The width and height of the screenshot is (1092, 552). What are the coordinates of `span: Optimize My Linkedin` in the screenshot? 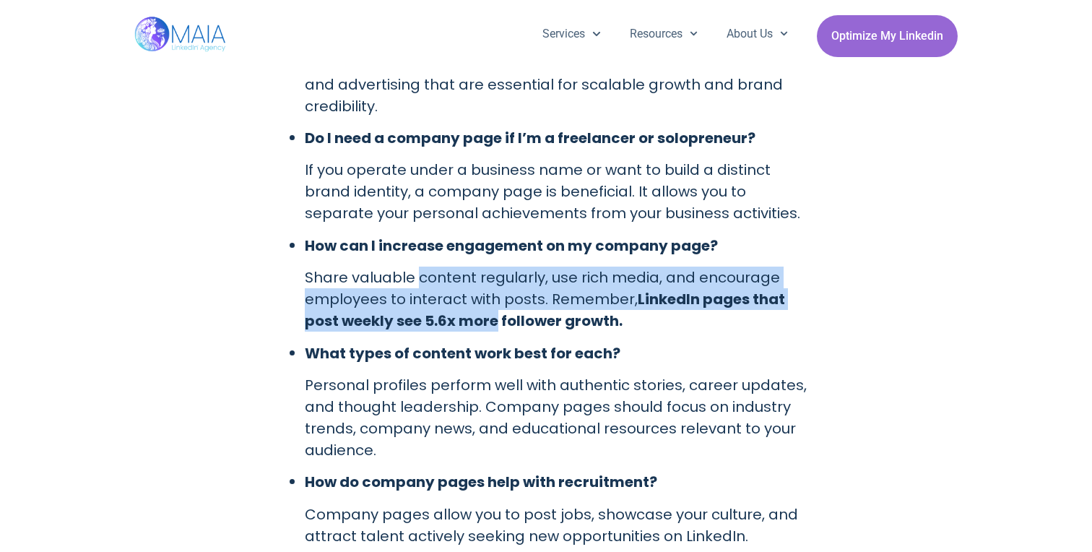 It's located at (887, 36).